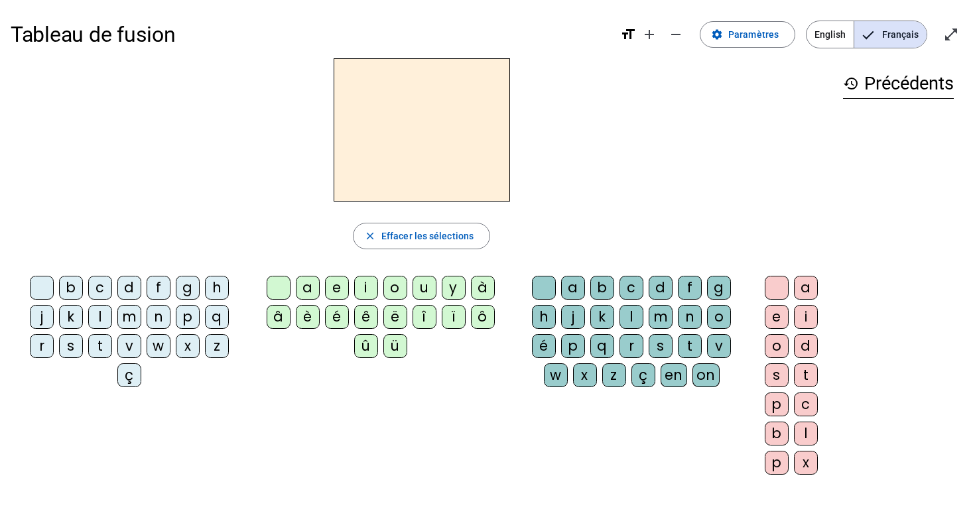  I want to click on mat-icon: format_size, so click(628, 34).